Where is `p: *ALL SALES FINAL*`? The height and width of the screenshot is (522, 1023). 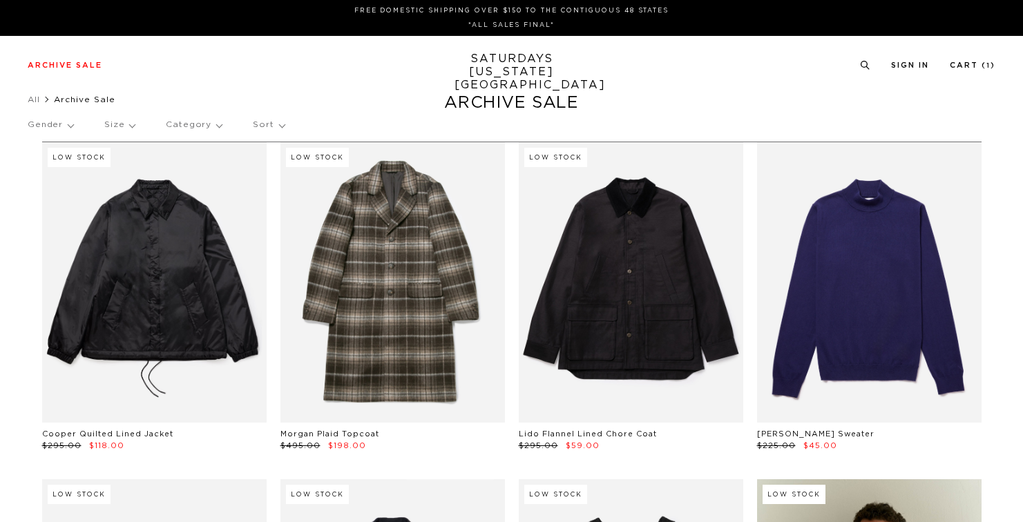 p: *ALL SALES FINAL* is located at coordinates (511, 25).